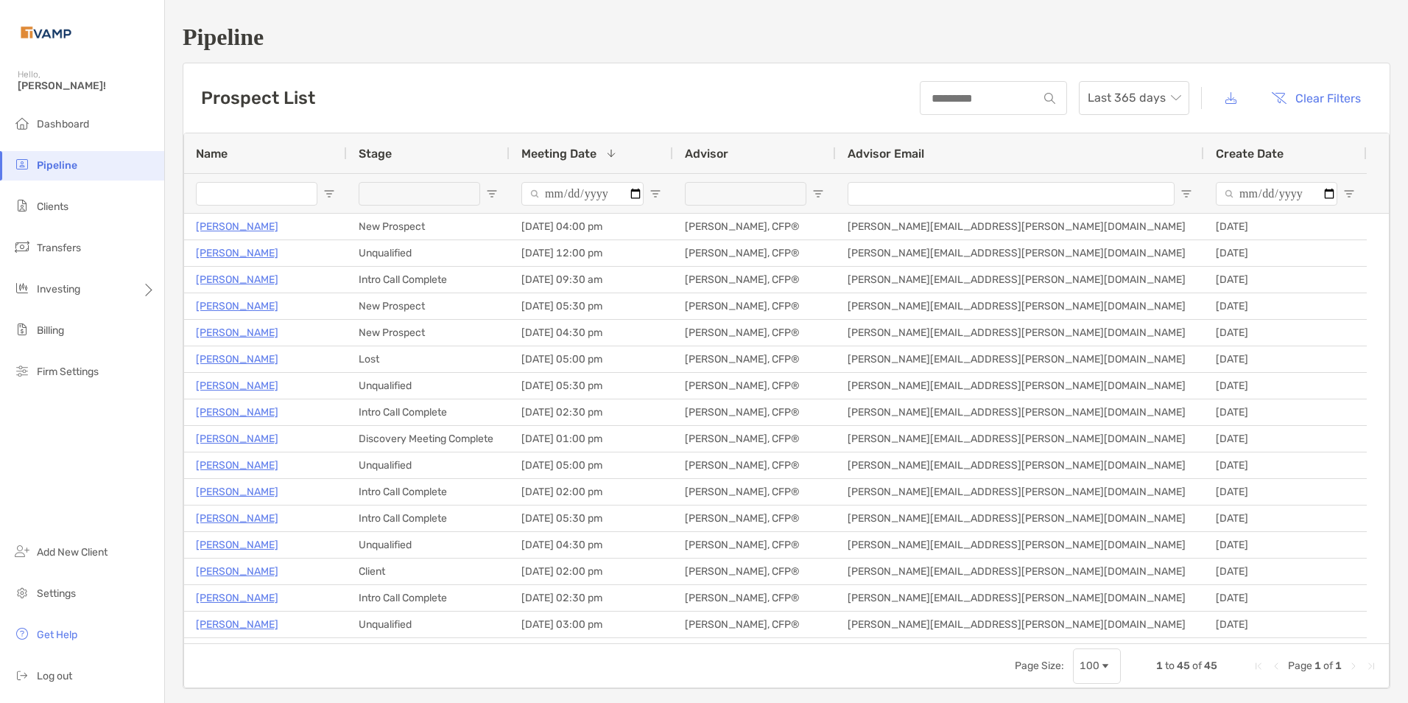 This screenshot has width=1408, height=703. I want to click on span: Meeting Date, so click(559, 153).